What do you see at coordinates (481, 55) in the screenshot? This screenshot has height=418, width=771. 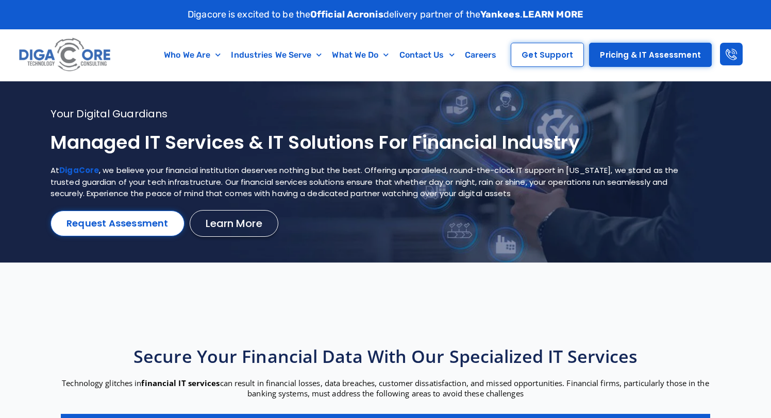 I see `a: Careers` at bounding box center [481, 55].